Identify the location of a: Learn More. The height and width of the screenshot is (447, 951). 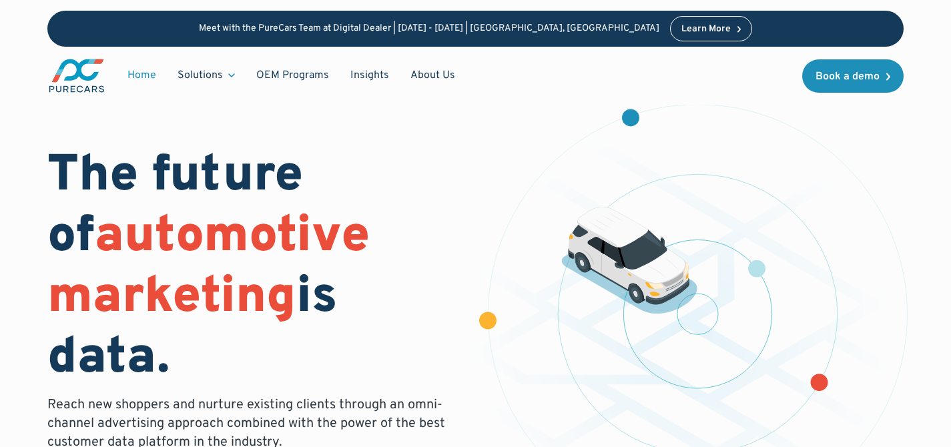
(712, 29).